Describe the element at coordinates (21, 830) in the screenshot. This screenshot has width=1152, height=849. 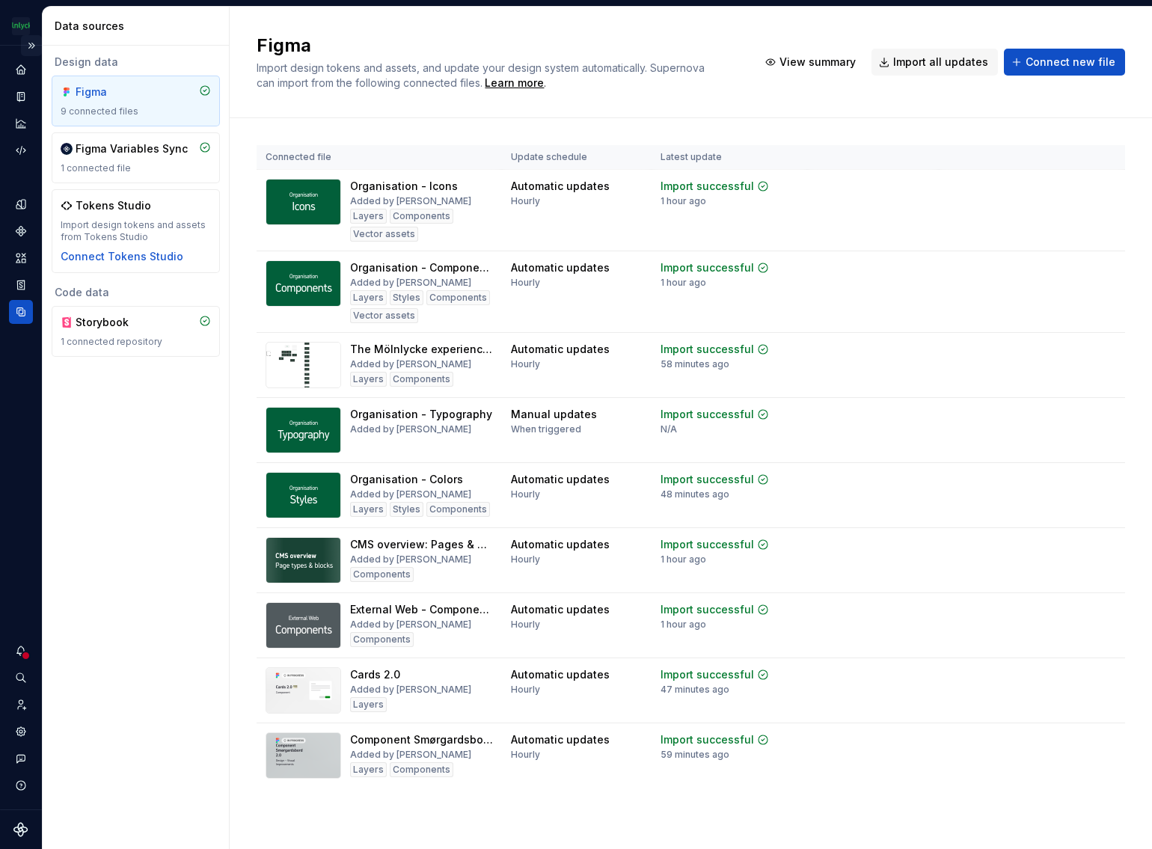
I see `svg: Supernova Logo` at that location.